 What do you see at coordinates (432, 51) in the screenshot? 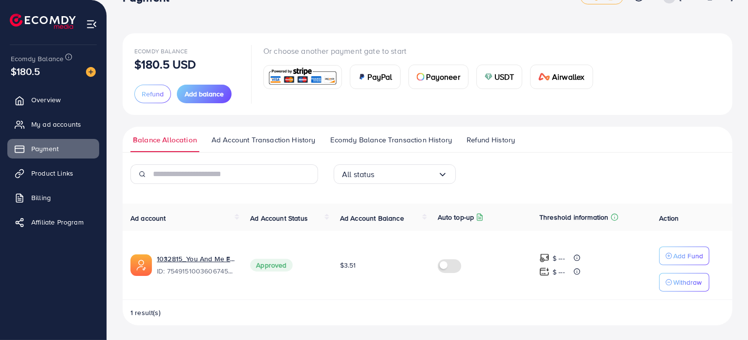
I see `p: Or choose another payment gate to start` at bounding box center [432, 51].